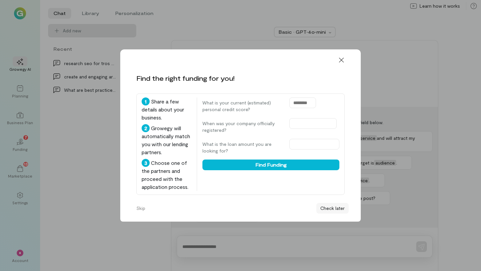 The width and height of the screenshot is (481, 271). Describe the element at coordinates (166, 140) in the screenshot. I see `div: Growegy will automatically match you with our lending partners.` at that location.